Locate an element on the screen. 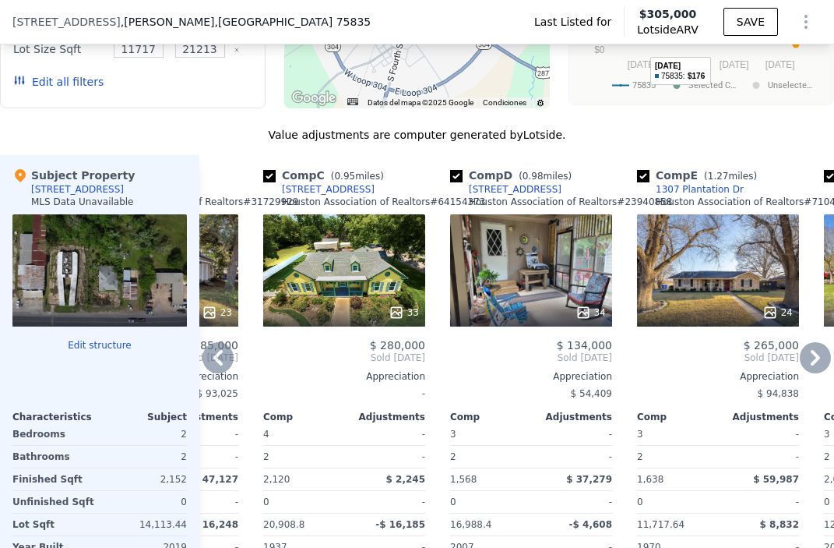 The width and height of the screenshot is (834, 548). div: Unfinished Sqft is located at coordinates (55, 502).